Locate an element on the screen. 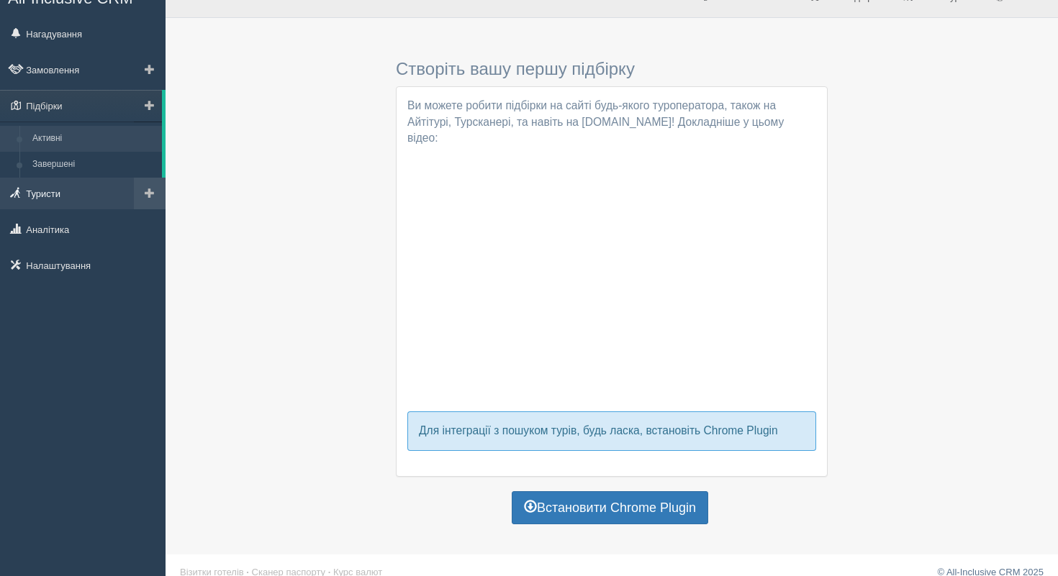 The width and height of the screenshot is (1058, 576). a: Завершені is located at coordinates (94, 165).